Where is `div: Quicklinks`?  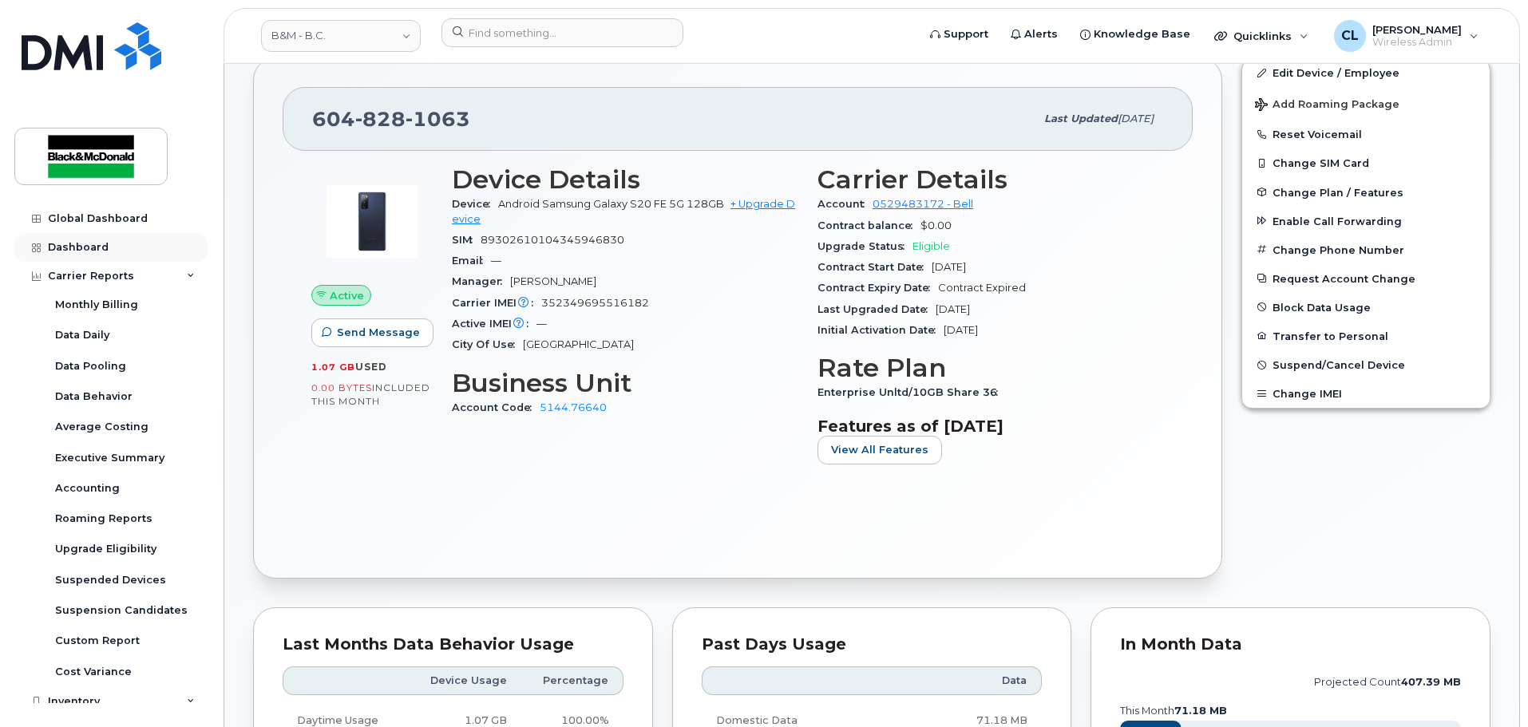
div: Quicklinks is located at coordinates (1262, 36).